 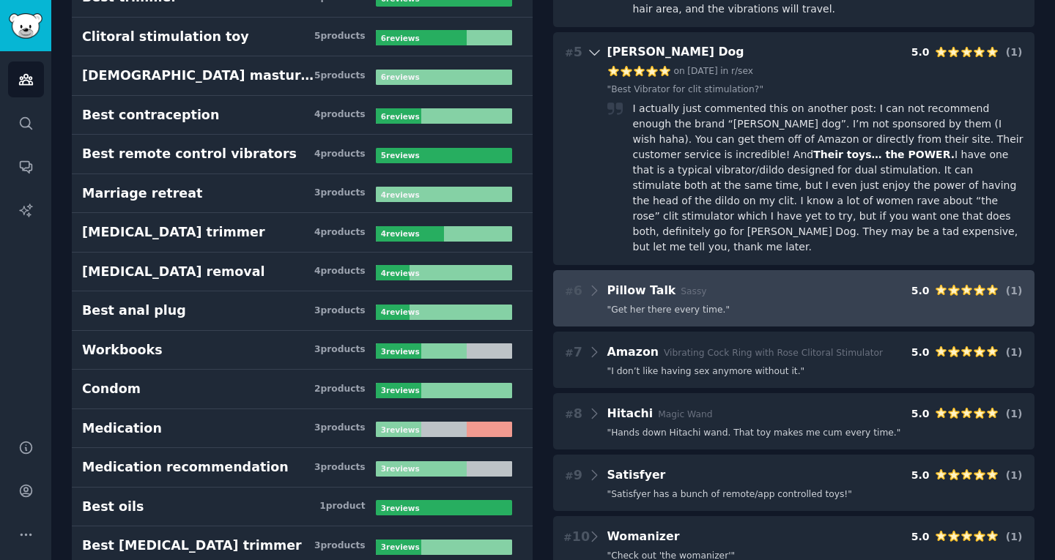 I want to click on span: Womanizer, so click(x=643, y=536).